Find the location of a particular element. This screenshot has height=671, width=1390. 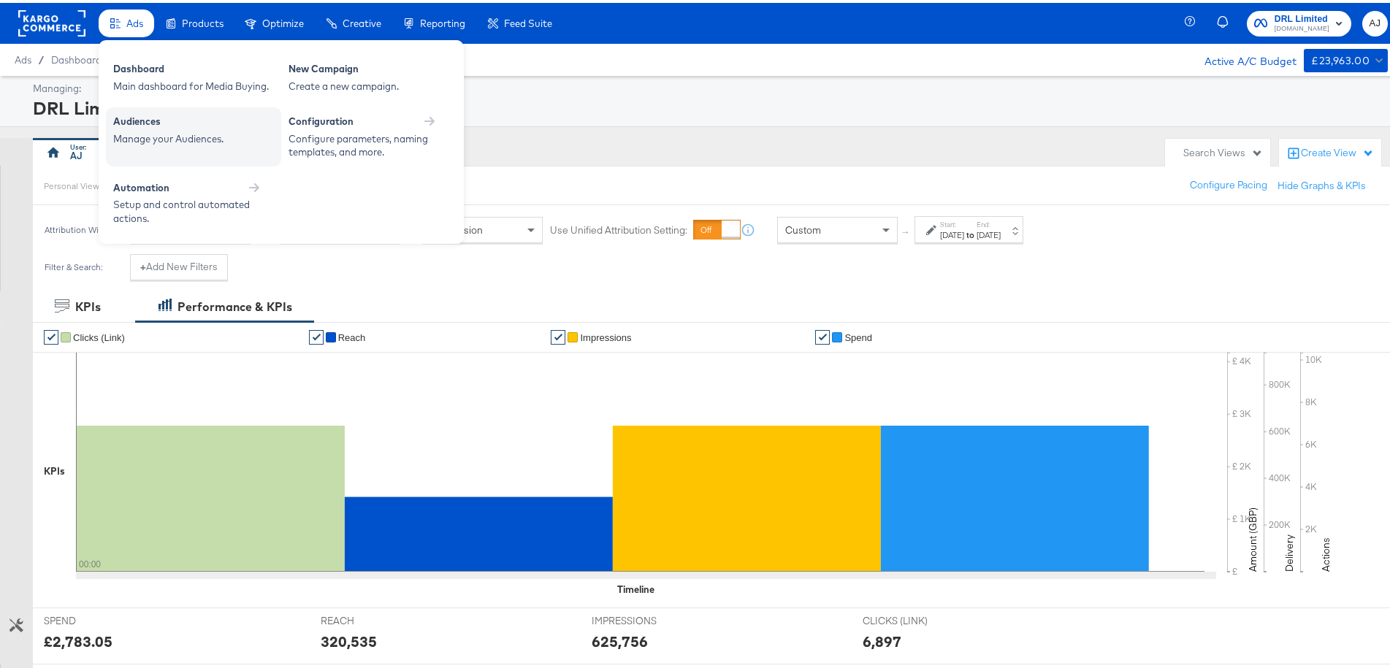

span: REACH is located at coordinates (375, 618).